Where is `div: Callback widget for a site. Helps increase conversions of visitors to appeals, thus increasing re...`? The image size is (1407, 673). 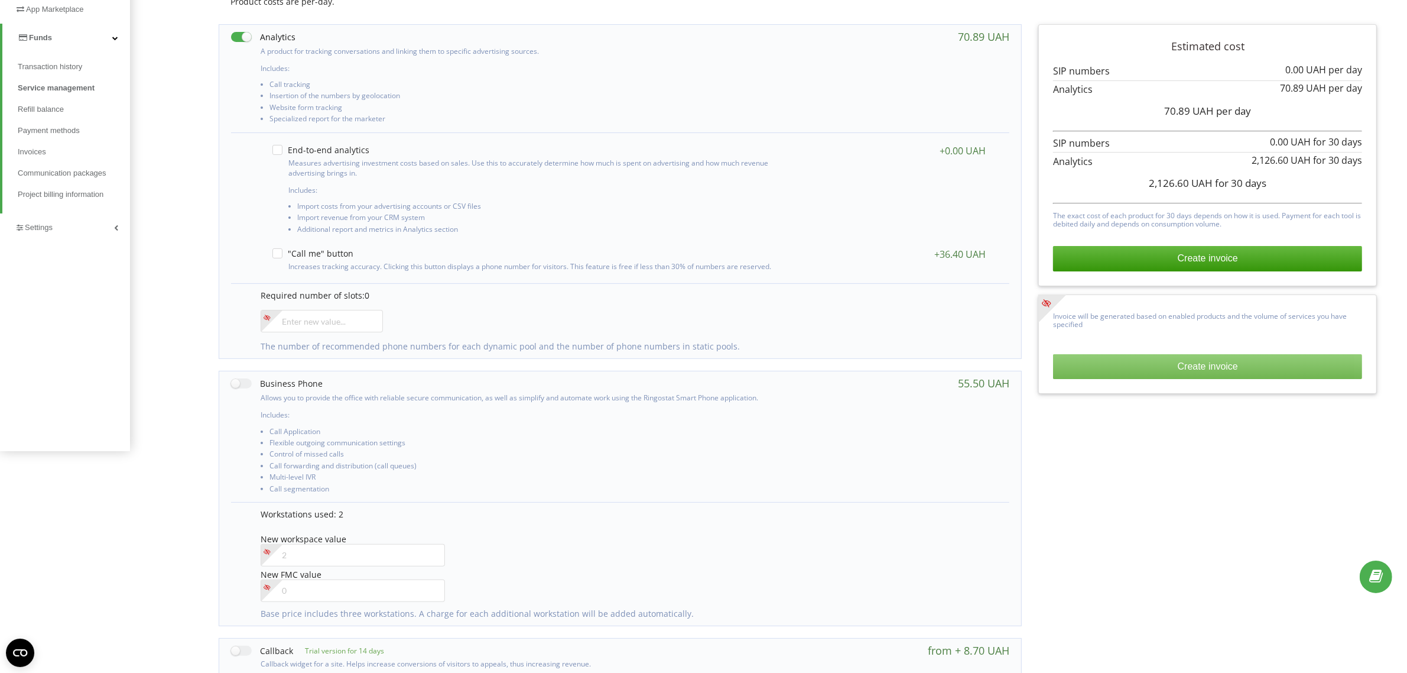
div: Callback widget for a site. Helps increase conversions of visitors to appeals, thus increasing re... is located at coordinates (504, 662).